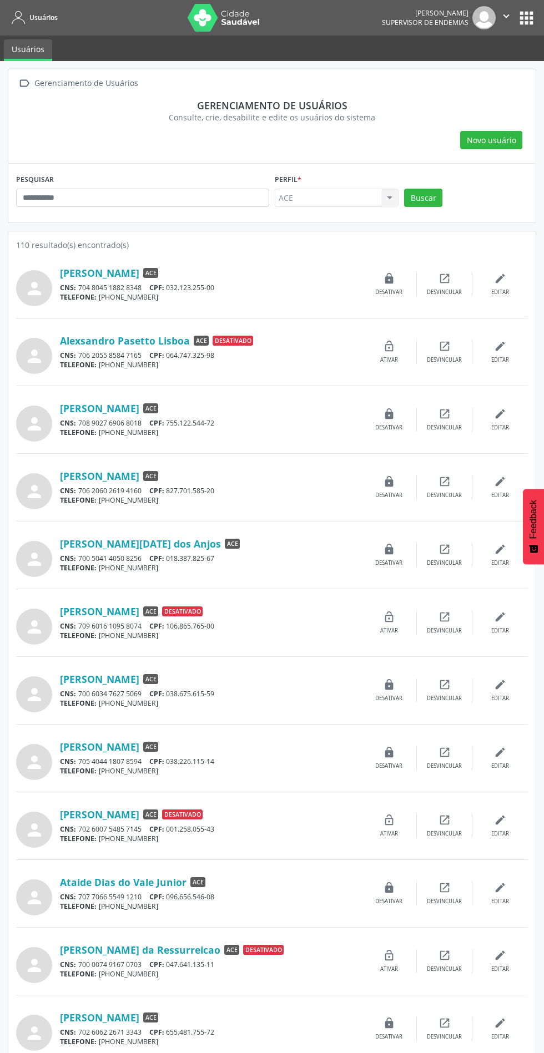 The height and width of the screenshot is (1053, 544). What do you see at coordinates (425, 22) in the screenshot?
I see `span: Supervisor de Endemias` at bounding box center [425, 22].